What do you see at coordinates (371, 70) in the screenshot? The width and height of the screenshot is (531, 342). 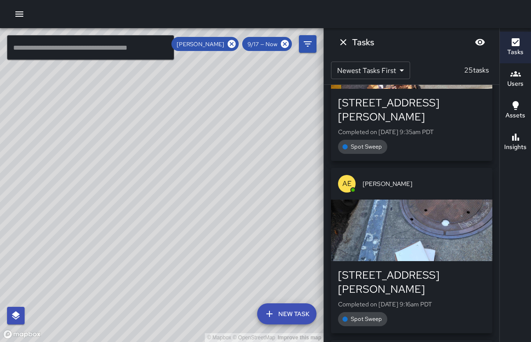 I see `div: Newest Tasks First` at bounding box center [371, 70].